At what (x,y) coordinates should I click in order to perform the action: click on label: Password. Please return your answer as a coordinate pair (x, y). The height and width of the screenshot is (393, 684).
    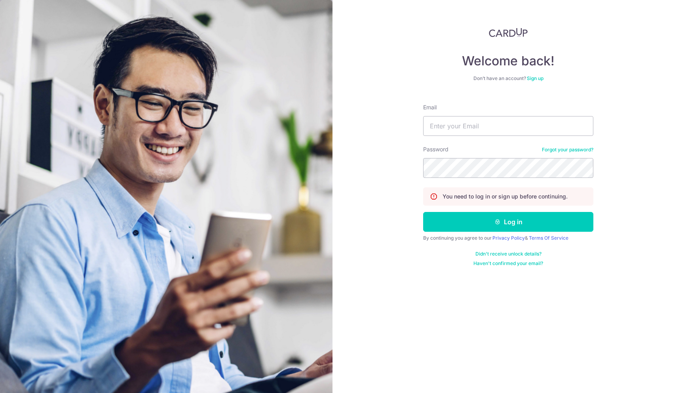
    Looking at the image, I should click on (436, 149).